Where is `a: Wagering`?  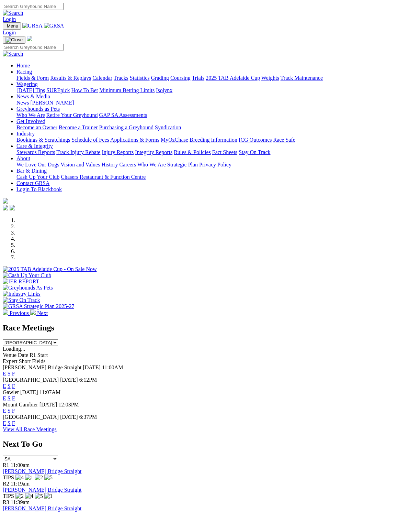 a: Wagering is located at coordinates (27, 84).